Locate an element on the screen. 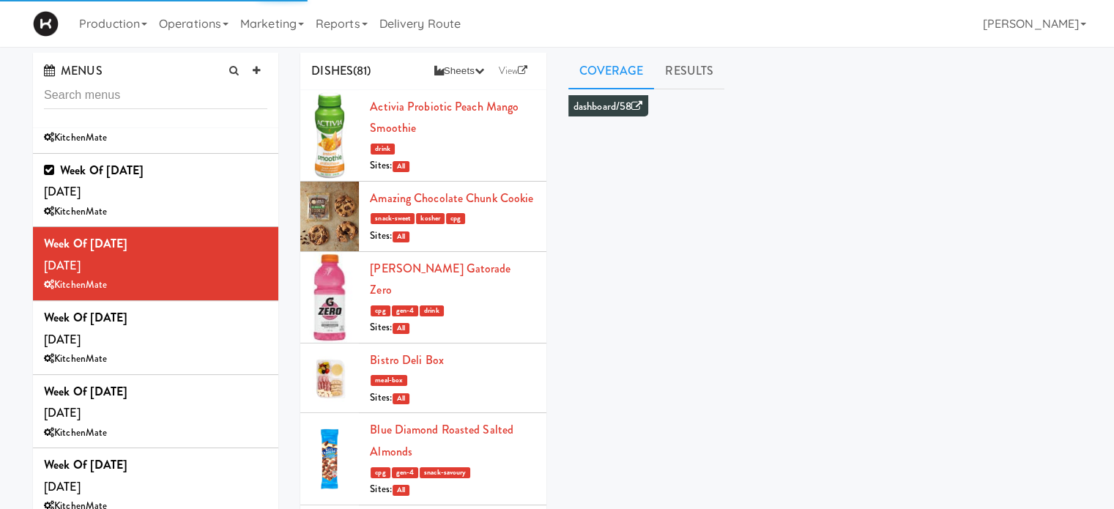  input: Search menus is located at coordinates (155, 95).